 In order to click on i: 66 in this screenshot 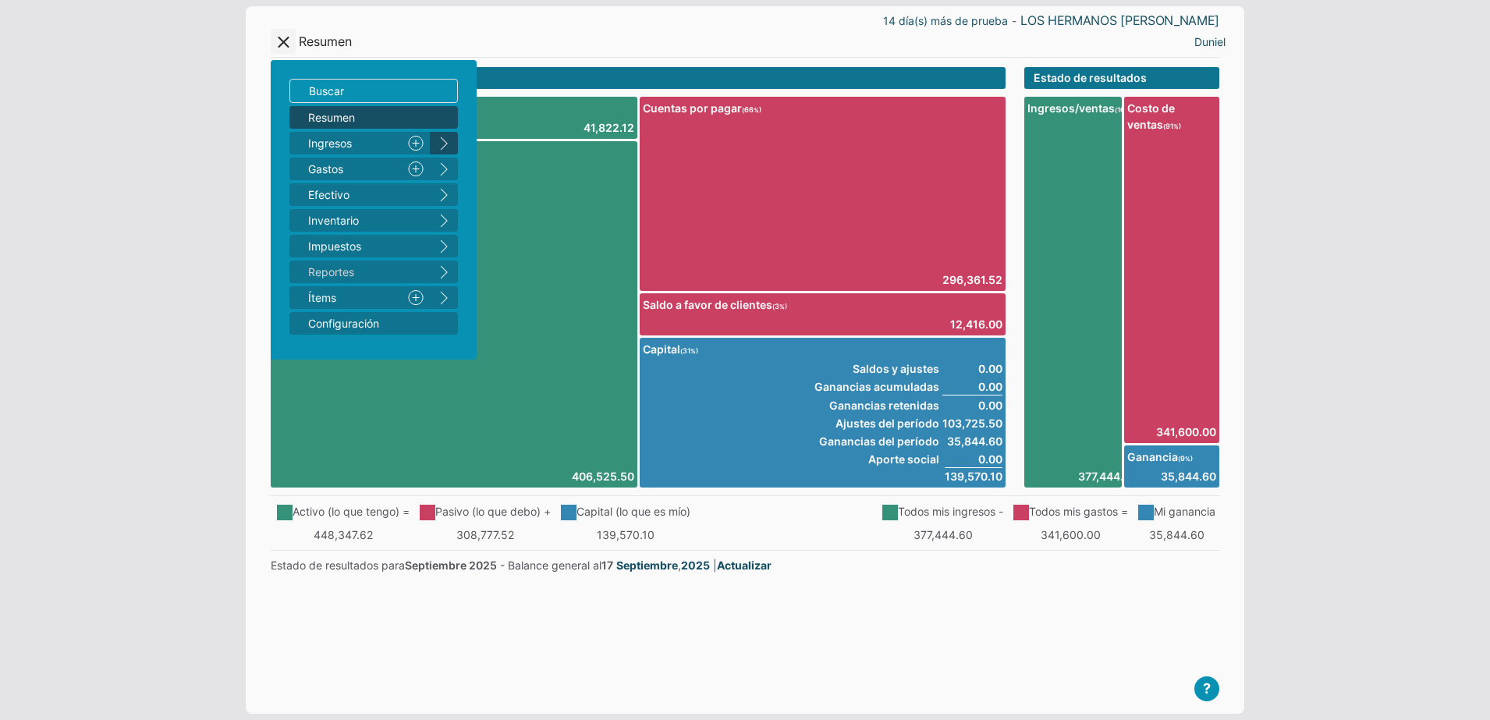, I will do `click(751, 109)`.